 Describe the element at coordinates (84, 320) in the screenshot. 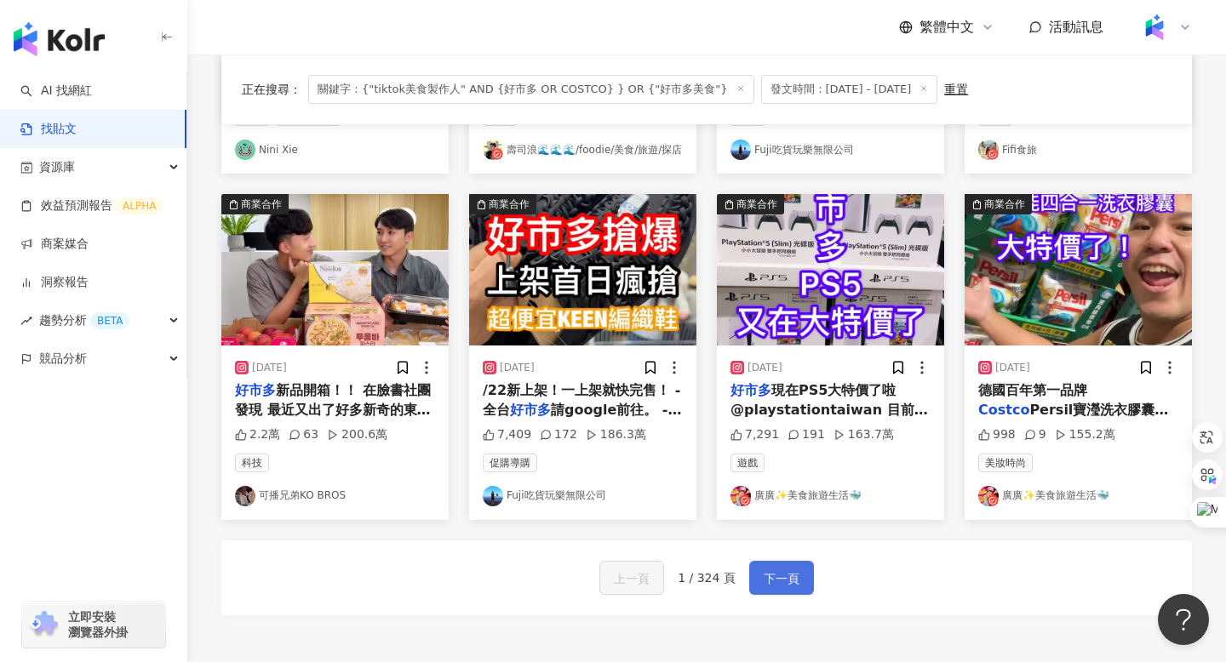

I see `span: 趨勢分析` at that location.